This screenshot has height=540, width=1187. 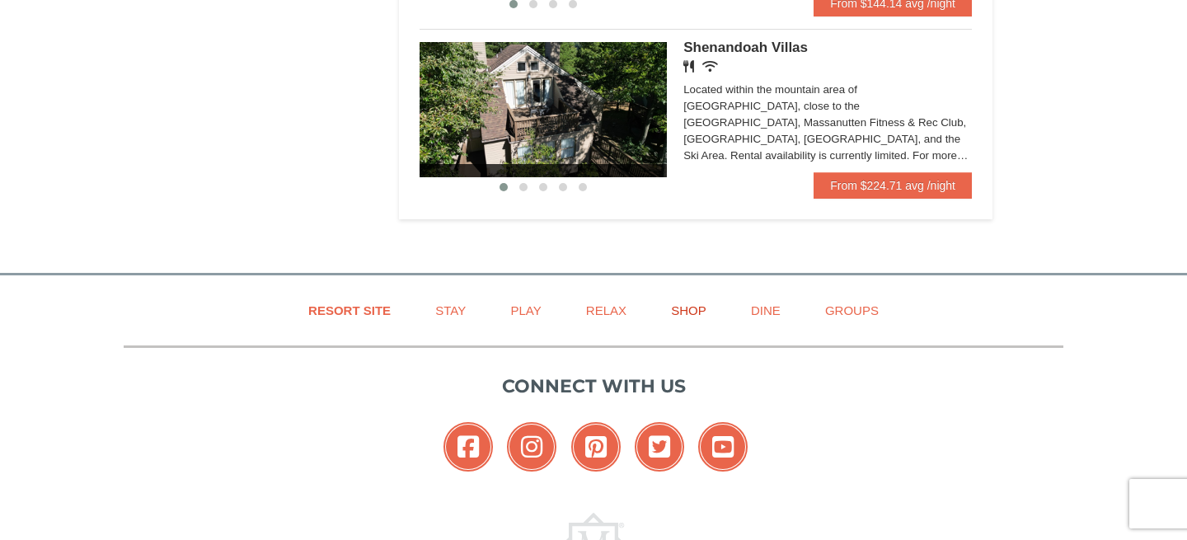 I want to click on a: Dine, so click(x=766, y=310).